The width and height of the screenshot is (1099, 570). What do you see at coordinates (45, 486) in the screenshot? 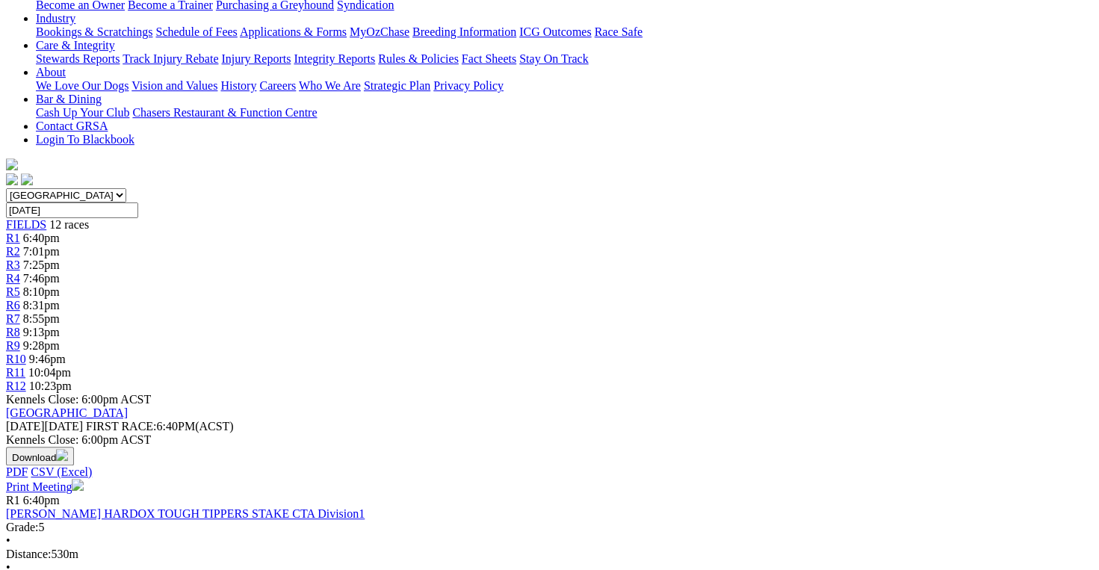
I see `a: Print Meeting` at bounding box center [45, 486].